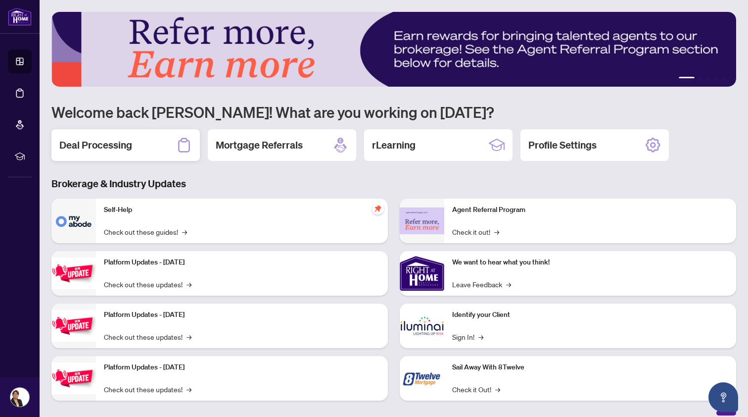  Describe the element at coordinates (422, 378) in the screenshot. I see `img: Sail Away With 8Twelve` at that location.